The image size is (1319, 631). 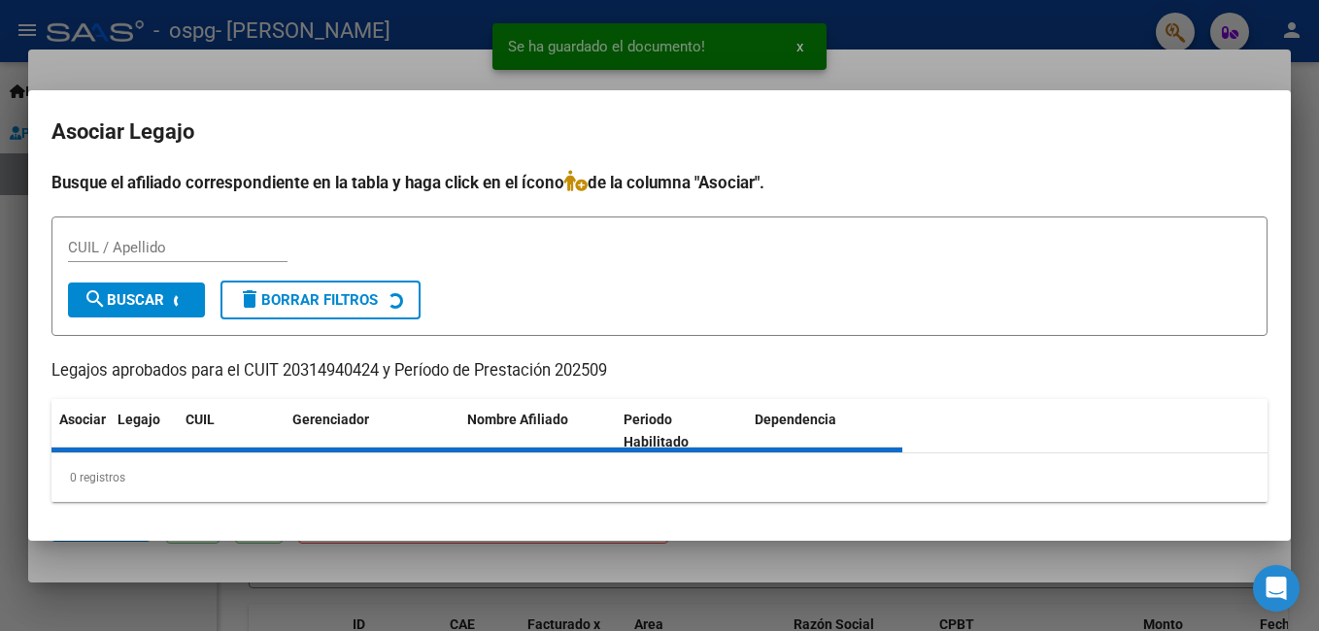 What do you see at coordinates (123, 300) in the screenshot?
I see `span: Buscar` at bounding box center [123, 300].